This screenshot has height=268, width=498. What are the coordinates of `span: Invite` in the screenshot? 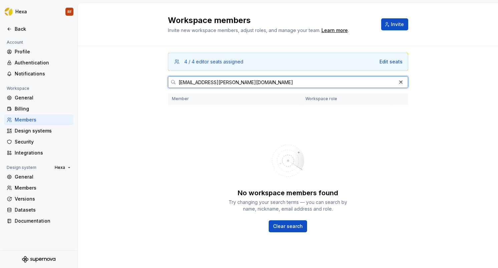 It's located at (397, 24).